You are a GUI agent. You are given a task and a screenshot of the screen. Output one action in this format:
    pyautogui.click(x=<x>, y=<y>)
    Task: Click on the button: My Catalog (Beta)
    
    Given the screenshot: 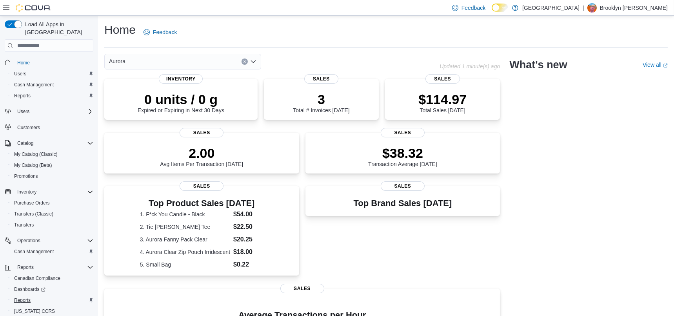 What is the action you would take?
    pyautogui.click(x=52, y=165)
    